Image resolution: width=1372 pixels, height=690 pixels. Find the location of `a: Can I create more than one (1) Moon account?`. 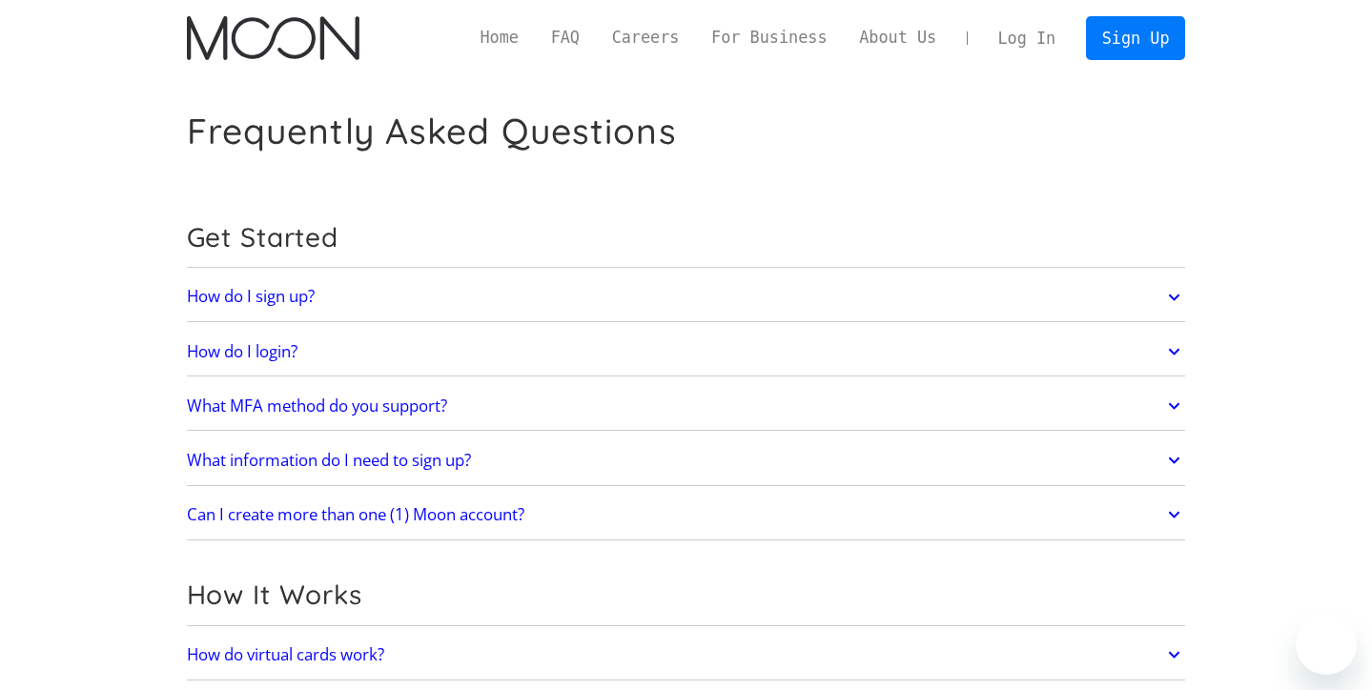

a: Can I create more than one (1) Moon account? is located at coordinates (686, 515).